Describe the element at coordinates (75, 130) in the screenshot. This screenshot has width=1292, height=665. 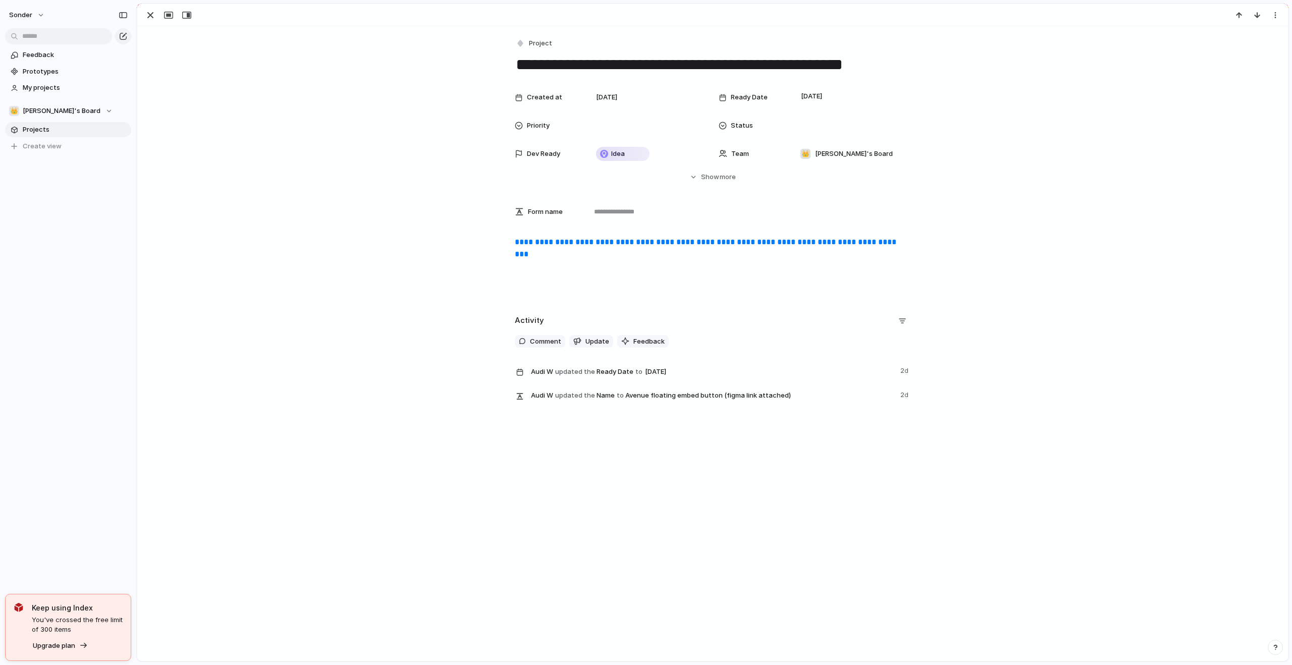
I see `span: Projects` at that location.